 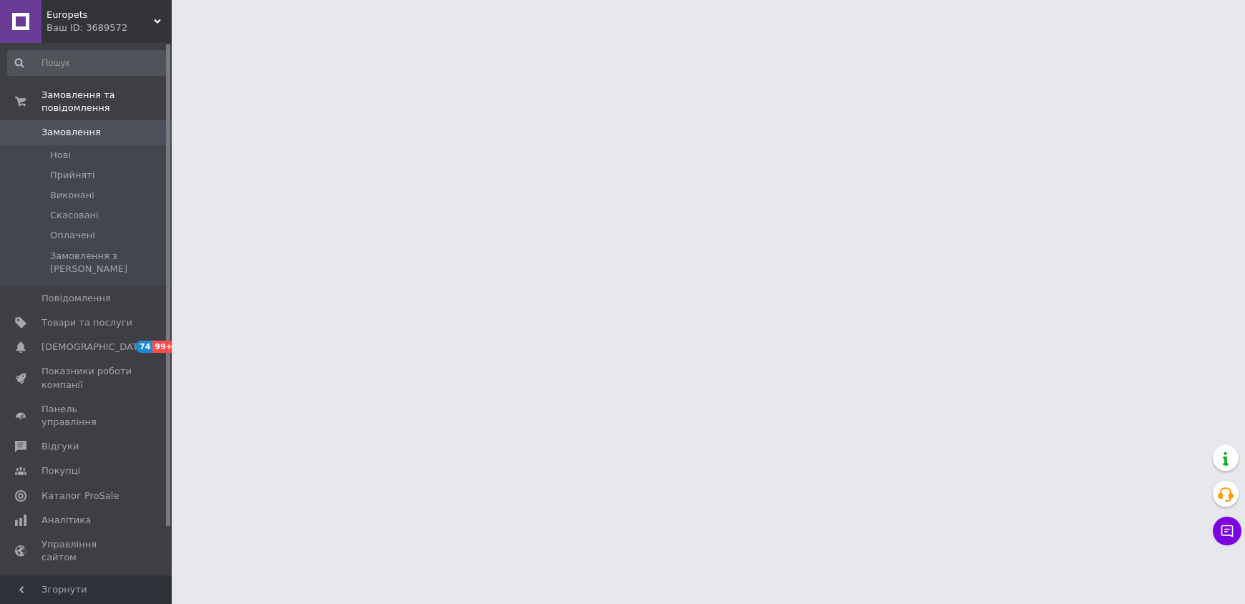 I want to click on span: Прийняті, so click(x=72, y=175).